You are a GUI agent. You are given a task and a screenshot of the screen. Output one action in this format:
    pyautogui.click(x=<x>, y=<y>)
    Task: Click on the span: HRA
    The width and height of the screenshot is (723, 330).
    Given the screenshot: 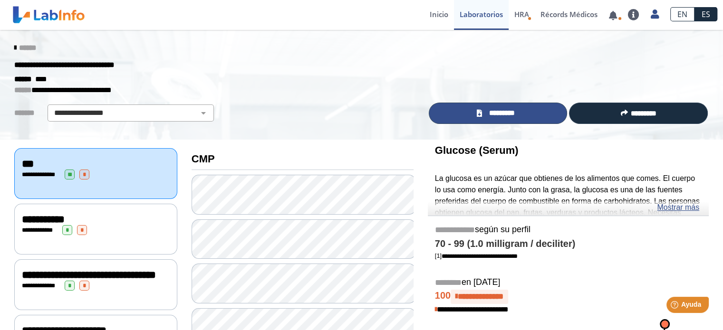 What is the action you would take?
    pyautogui.click(x=521, y=14)
    